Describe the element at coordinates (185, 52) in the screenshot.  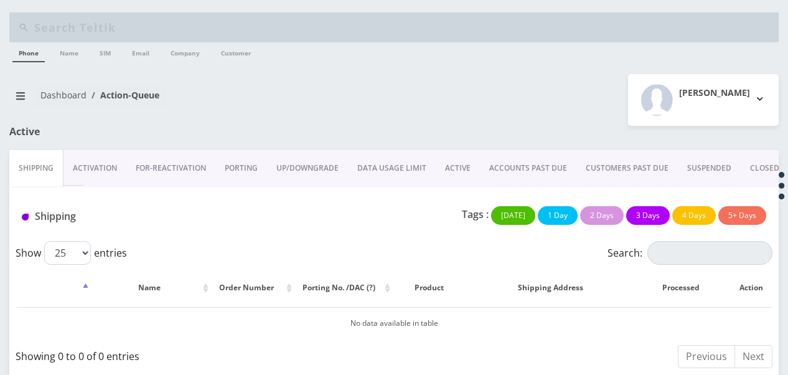
I see `a: Company` at that location.